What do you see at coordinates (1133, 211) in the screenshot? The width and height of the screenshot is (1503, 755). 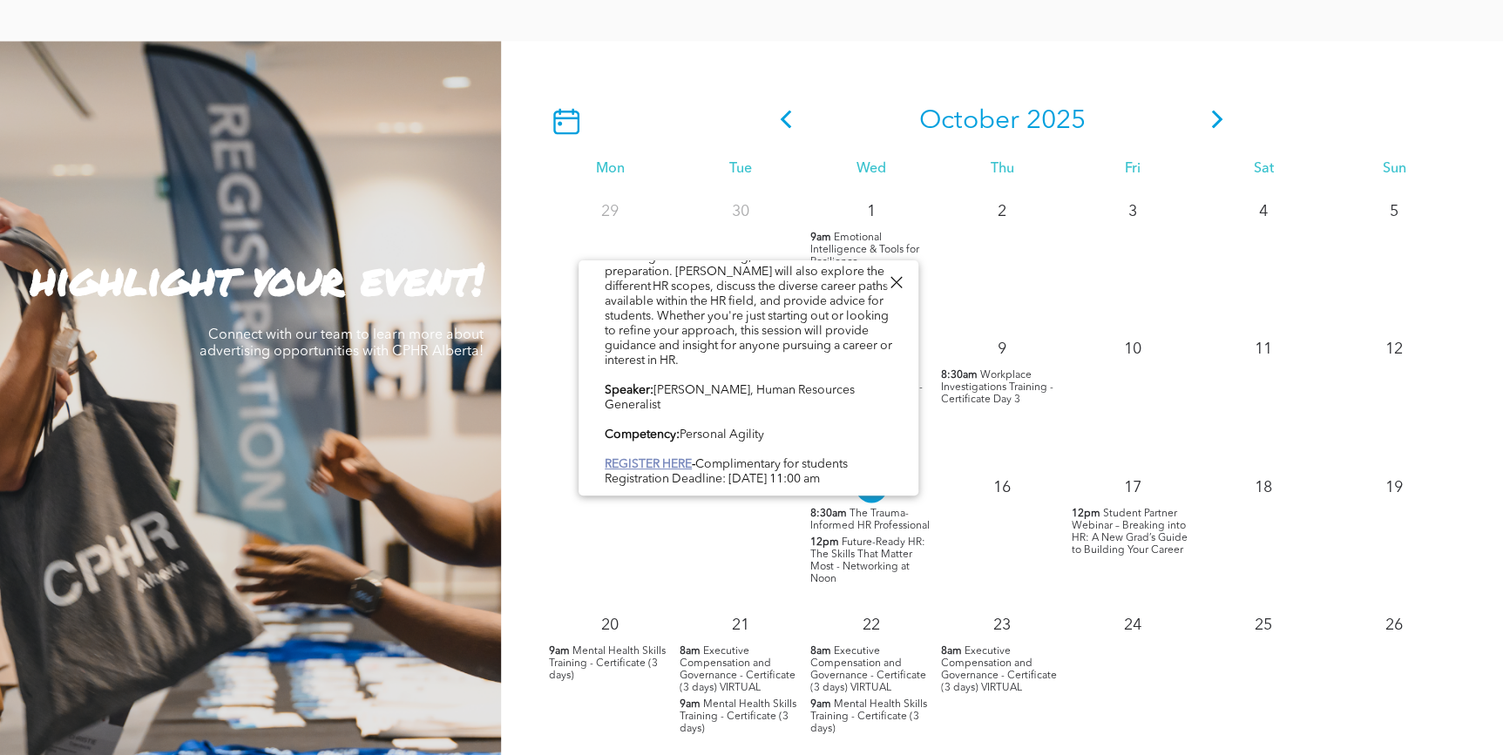 I see `p: 3` at bounding box center [1133, 211].